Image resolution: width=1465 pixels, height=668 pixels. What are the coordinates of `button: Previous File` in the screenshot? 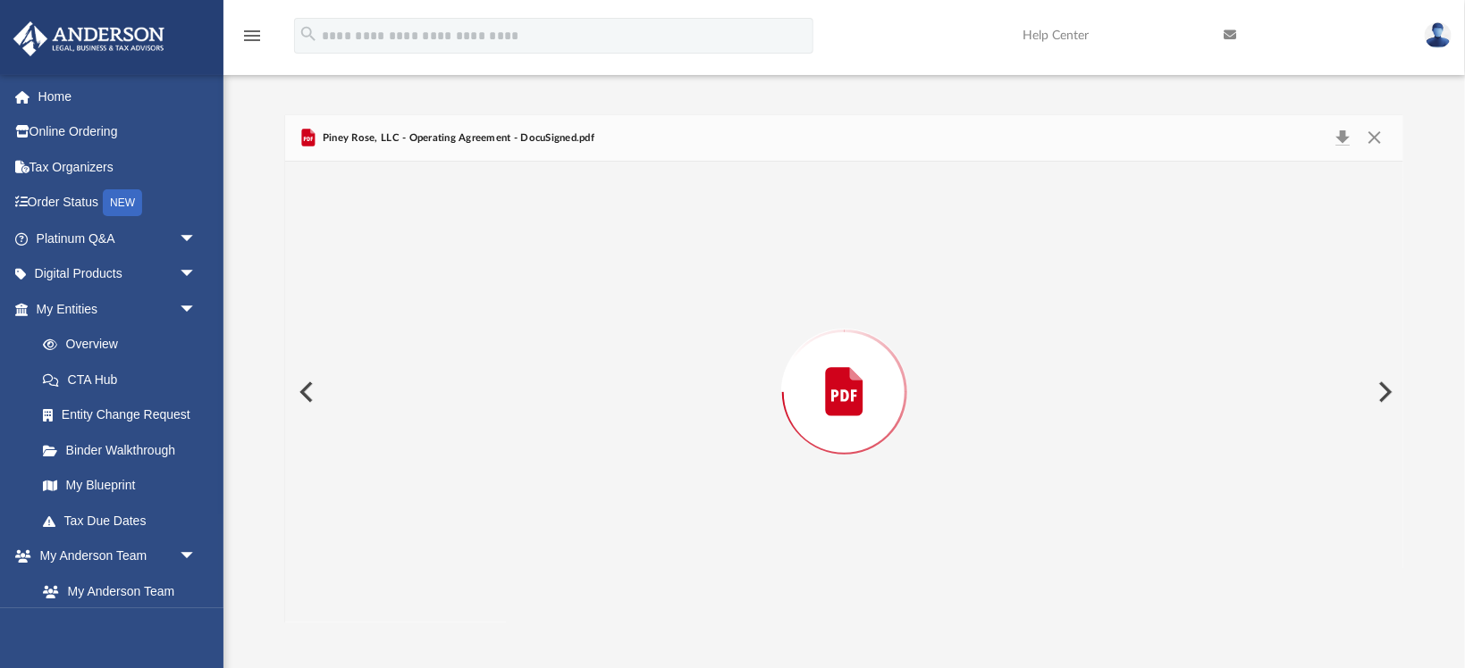 It's located at (305, 392).